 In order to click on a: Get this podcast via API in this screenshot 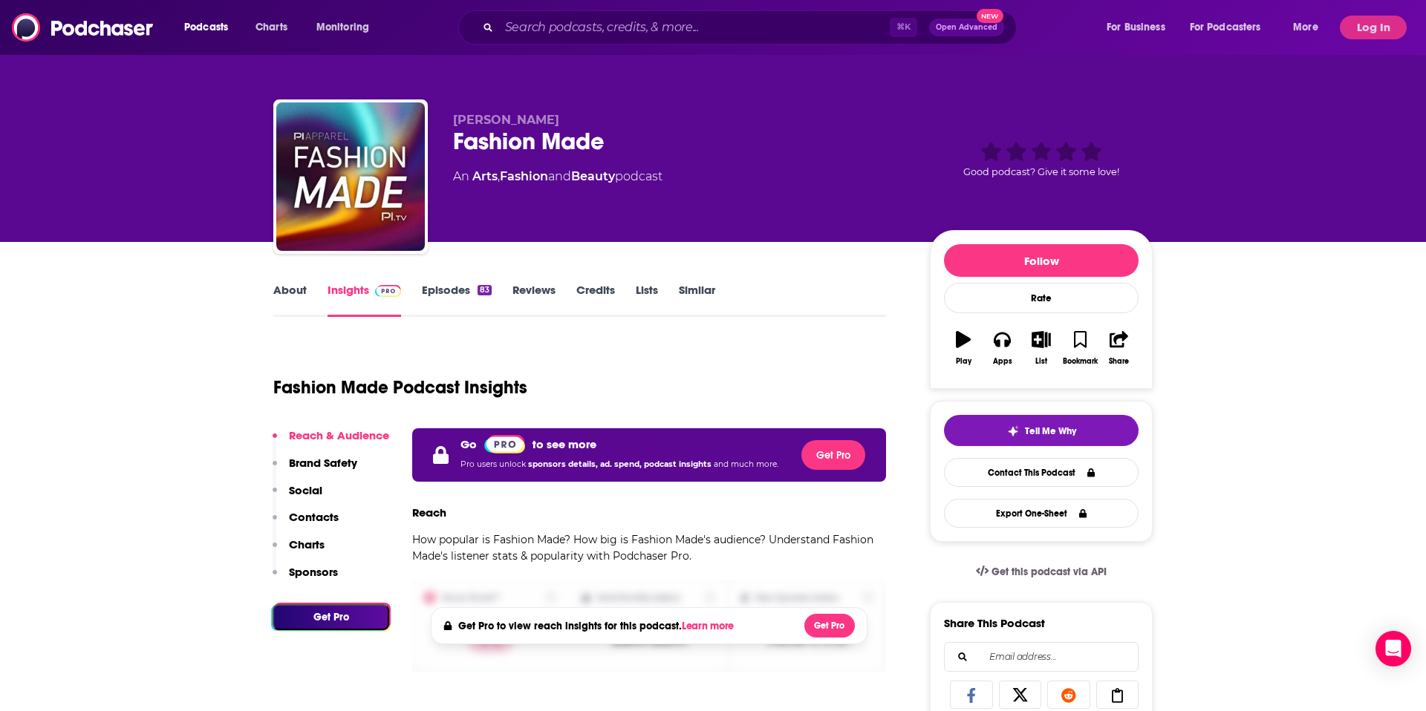, I will do `click(1041, 572)`.